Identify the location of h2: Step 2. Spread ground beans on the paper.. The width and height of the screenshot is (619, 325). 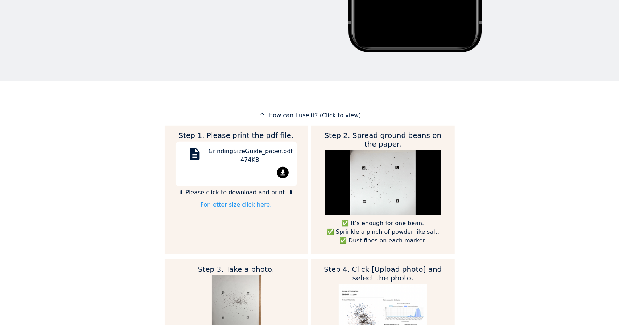
(383, 140).